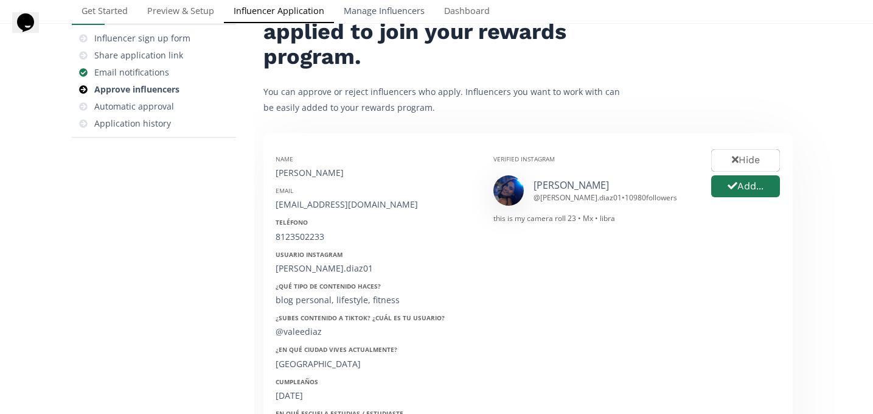 The image size is (873, 414). Describe the element at coordinates (133, 123) in the screenshot. I see `div: Application history` at that location.